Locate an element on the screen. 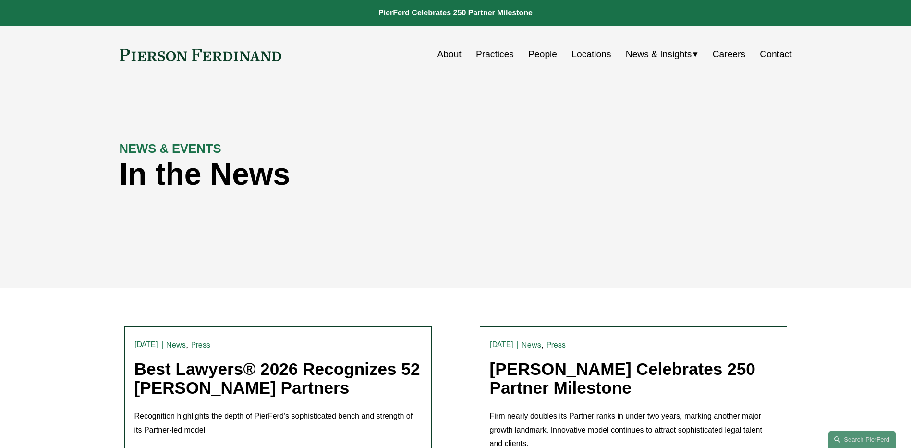  strong: NEWS & EVENTS is located at coordinates (170, 148).